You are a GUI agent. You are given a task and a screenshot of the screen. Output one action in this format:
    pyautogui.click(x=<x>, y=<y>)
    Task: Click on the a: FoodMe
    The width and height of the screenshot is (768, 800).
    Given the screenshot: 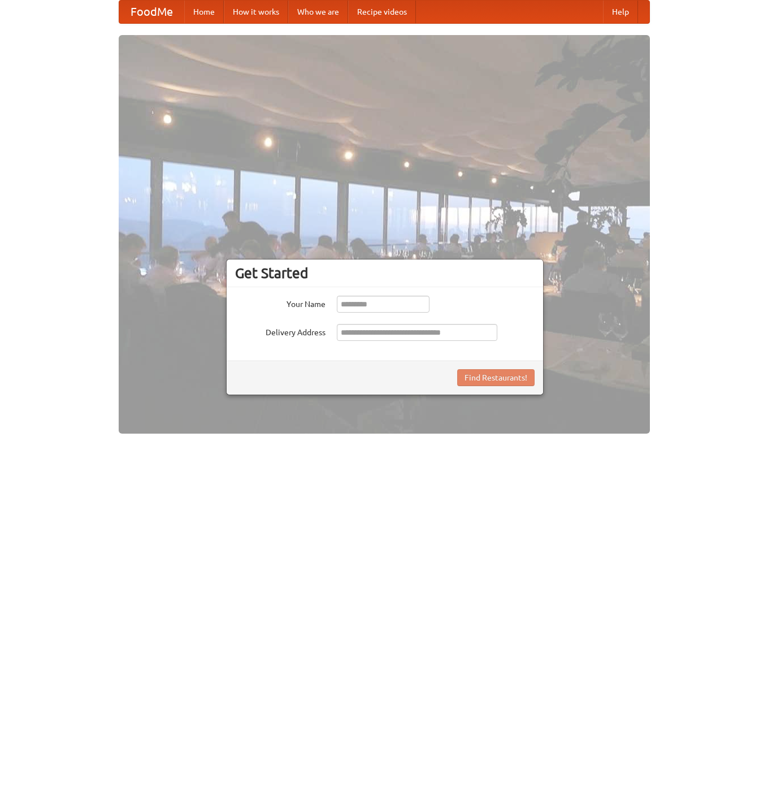 What is the action you would take?
    pyautogui.click(x=151, y=12)
    